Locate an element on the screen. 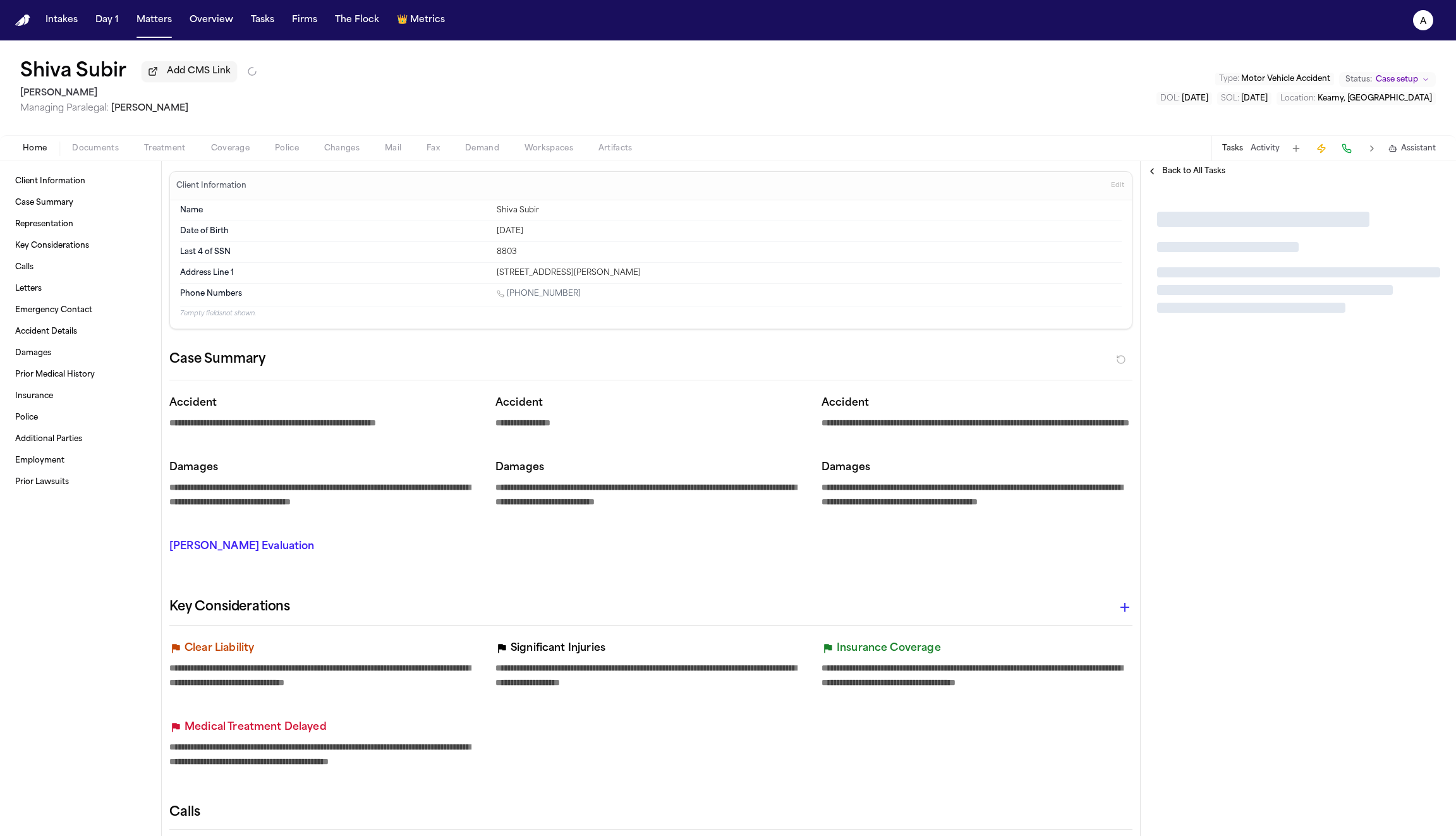 This screenshot has height=836, width=1456. span: Documents is located at coordinates (96, 149).